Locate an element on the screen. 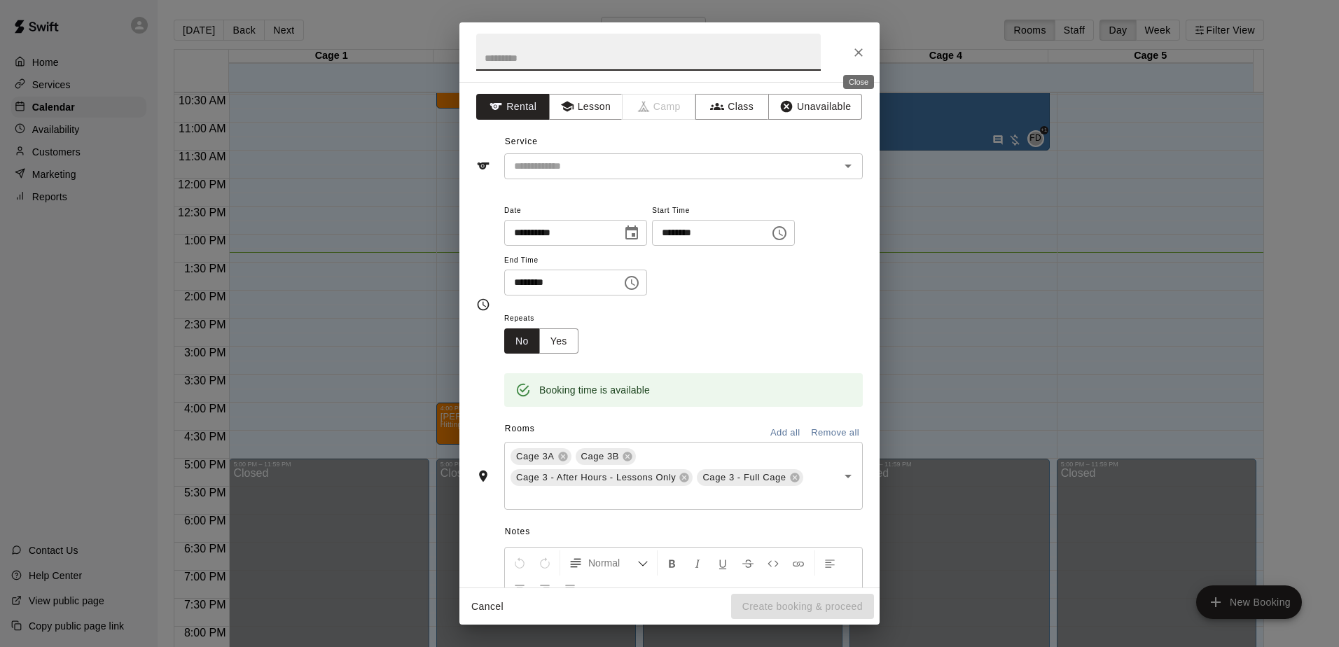 The width and height of the screenshot is (1339, 647). button: Cancel is located at coordinates (487, 607).